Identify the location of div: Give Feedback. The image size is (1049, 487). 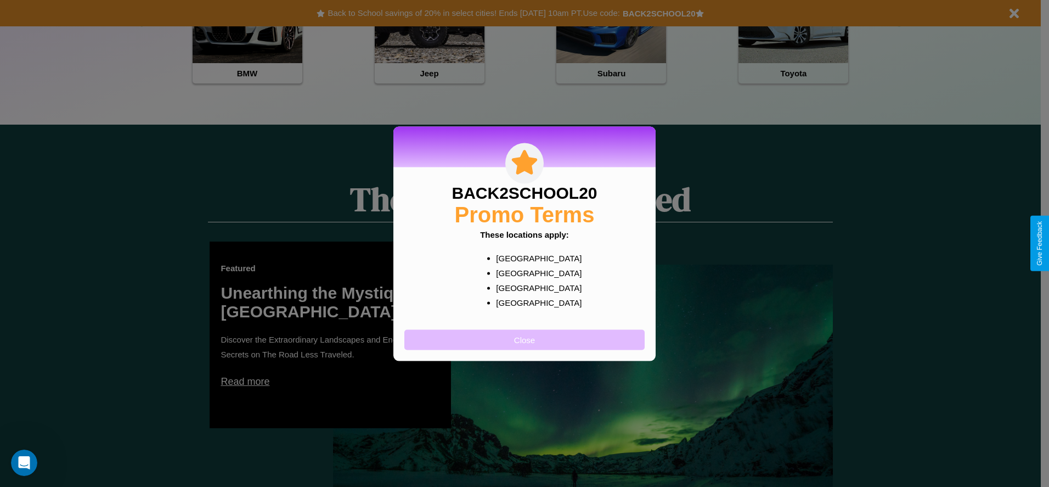
(1040, 243).